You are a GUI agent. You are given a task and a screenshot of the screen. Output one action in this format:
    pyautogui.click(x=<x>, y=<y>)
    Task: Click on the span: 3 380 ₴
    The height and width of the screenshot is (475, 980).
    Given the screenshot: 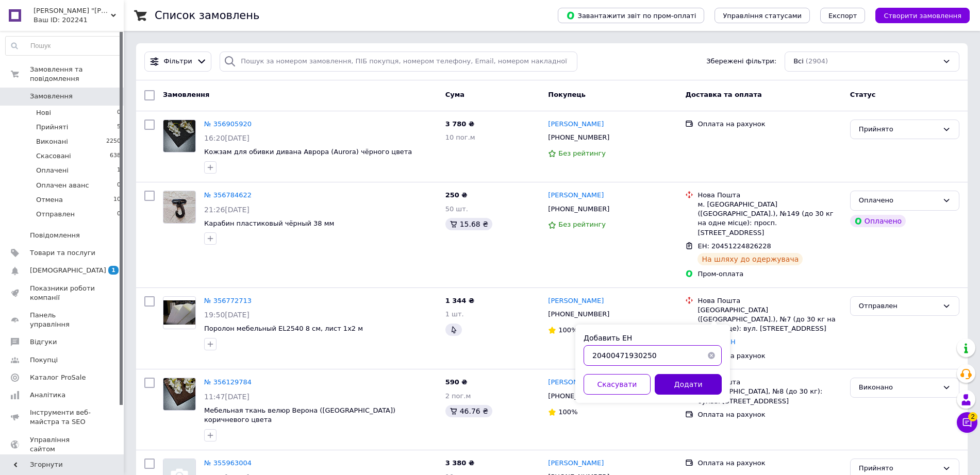 What is the action you would take?
    pyautogui.click(x=460, y=463)
    